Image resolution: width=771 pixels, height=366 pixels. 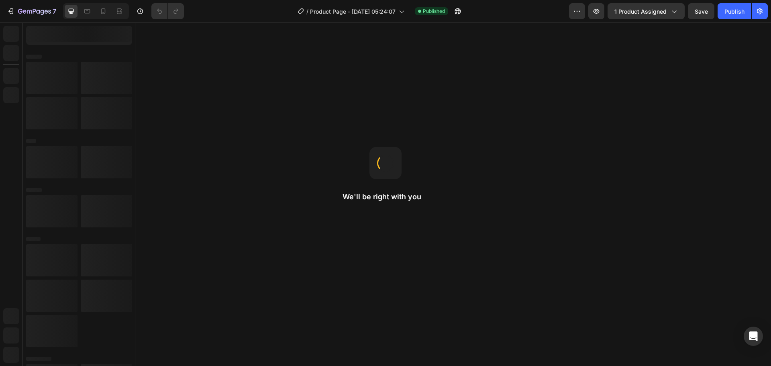 I want to click on span: Save, so click(x=701, y=11).